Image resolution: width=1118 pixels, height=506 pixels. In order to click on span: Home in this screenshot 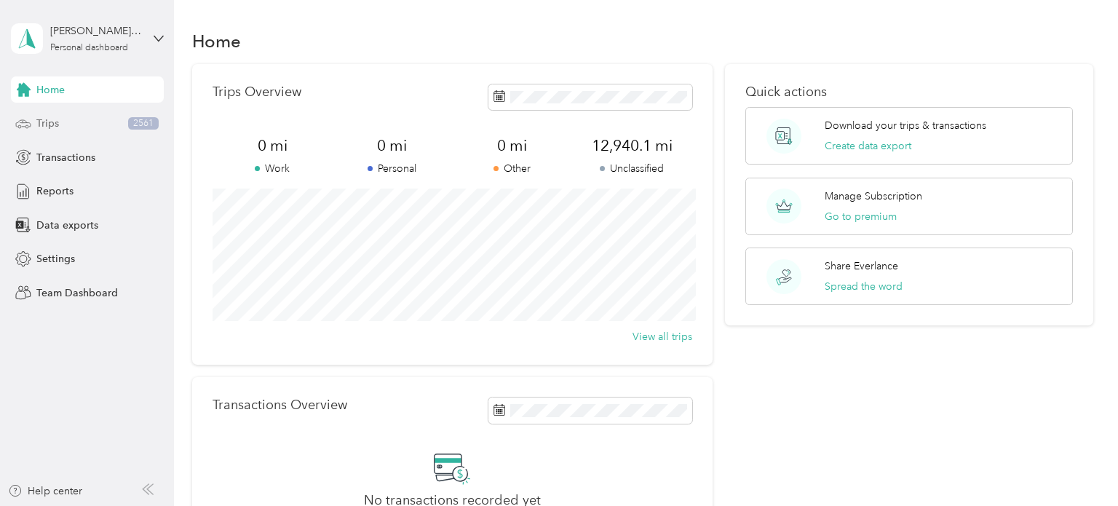, I will do `click(50, 90)`.